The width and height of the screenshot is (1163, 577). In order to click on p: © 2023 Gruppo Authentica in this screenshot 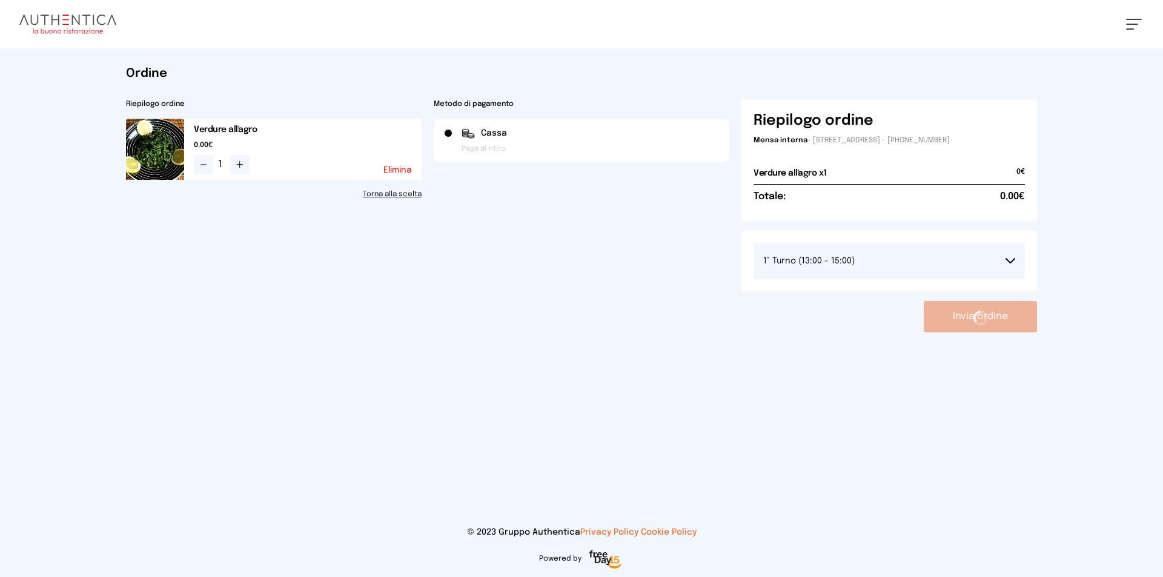, I will do `click(582, 533)`.